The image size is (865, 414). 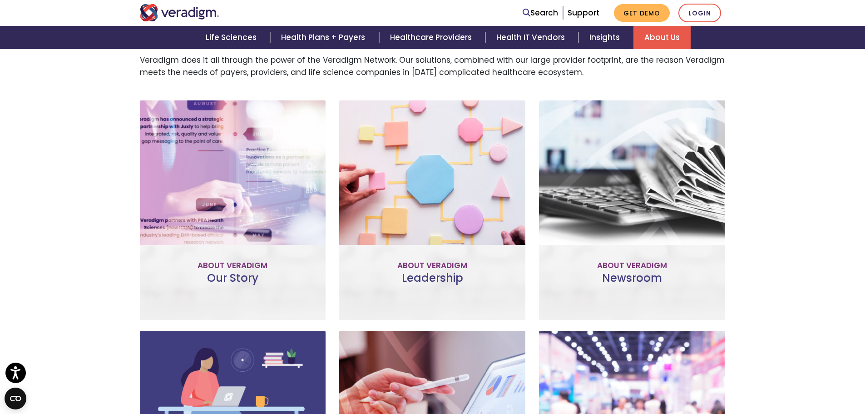 What do you see at coordinates (433, 66) in the screenshot?
I see `p: Veradigm does it all through the power of the Veradigm Network. Our solutions, combined with our ...` at bounding box center [433, 66].